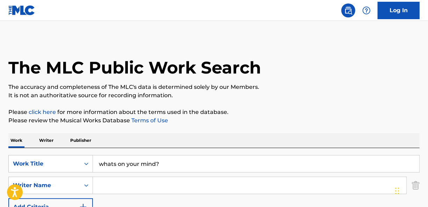  Describe the element at coordinates (214, 96) in the screenshot. I see `p: It is not an authoritative source for recording information.` at that location.